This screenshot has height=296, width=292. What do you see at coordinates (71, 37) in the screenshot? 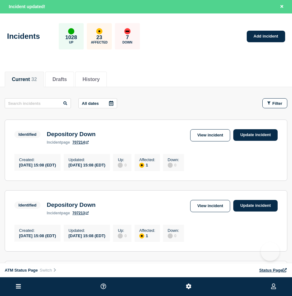
I see `p: 1028` at bounding box center [71, 37].